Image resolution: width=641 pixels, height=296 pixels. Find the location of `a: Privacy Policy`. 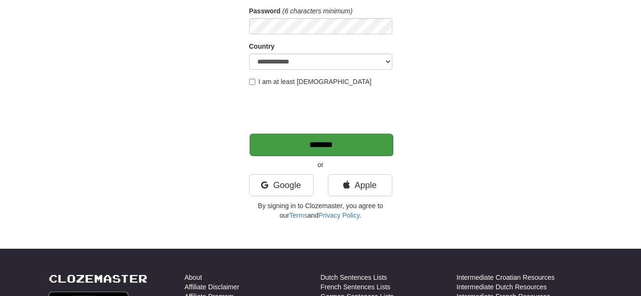

a: Privacy Policy is located at coordinates (339, 215).